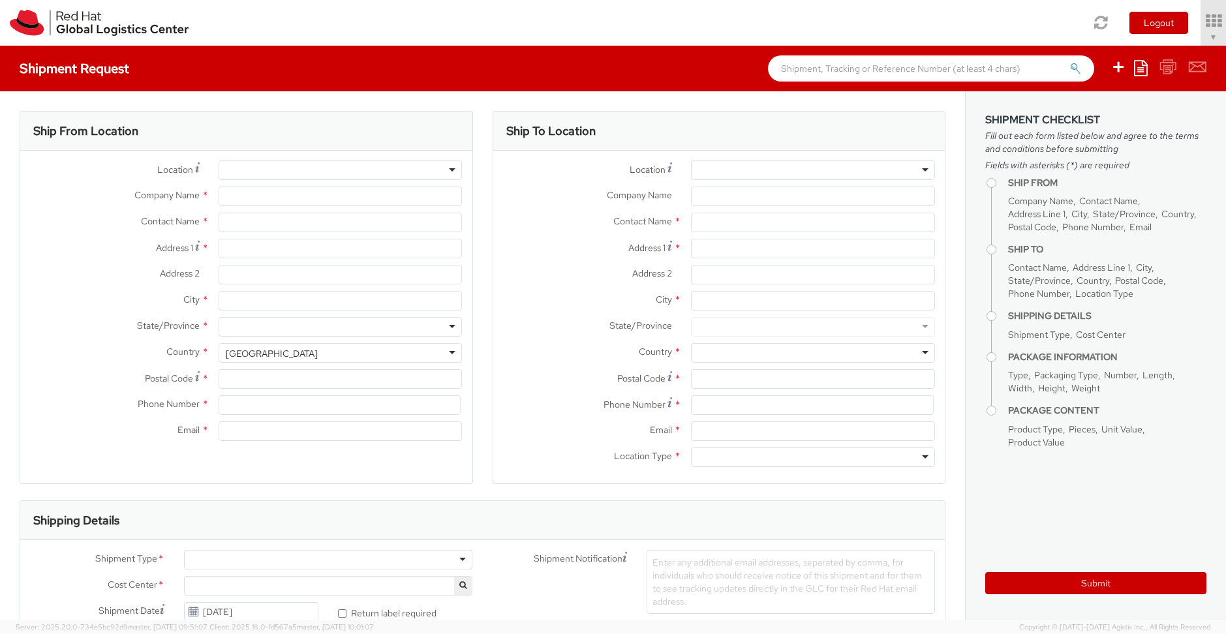 The height and width of the screenshot is (634, 1226). I want to click on span: Weight, so click(1085, 388).